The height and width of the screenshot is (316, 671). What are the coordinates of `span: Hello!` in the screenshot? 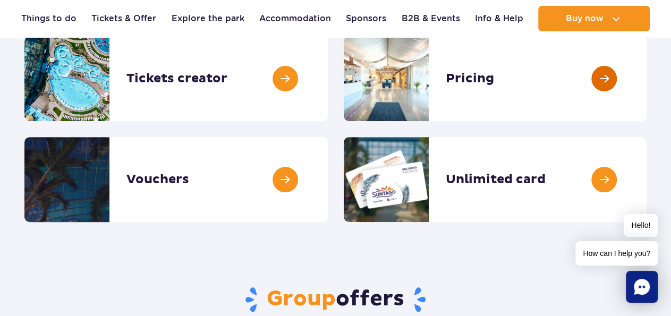 It's located at (641, 225).